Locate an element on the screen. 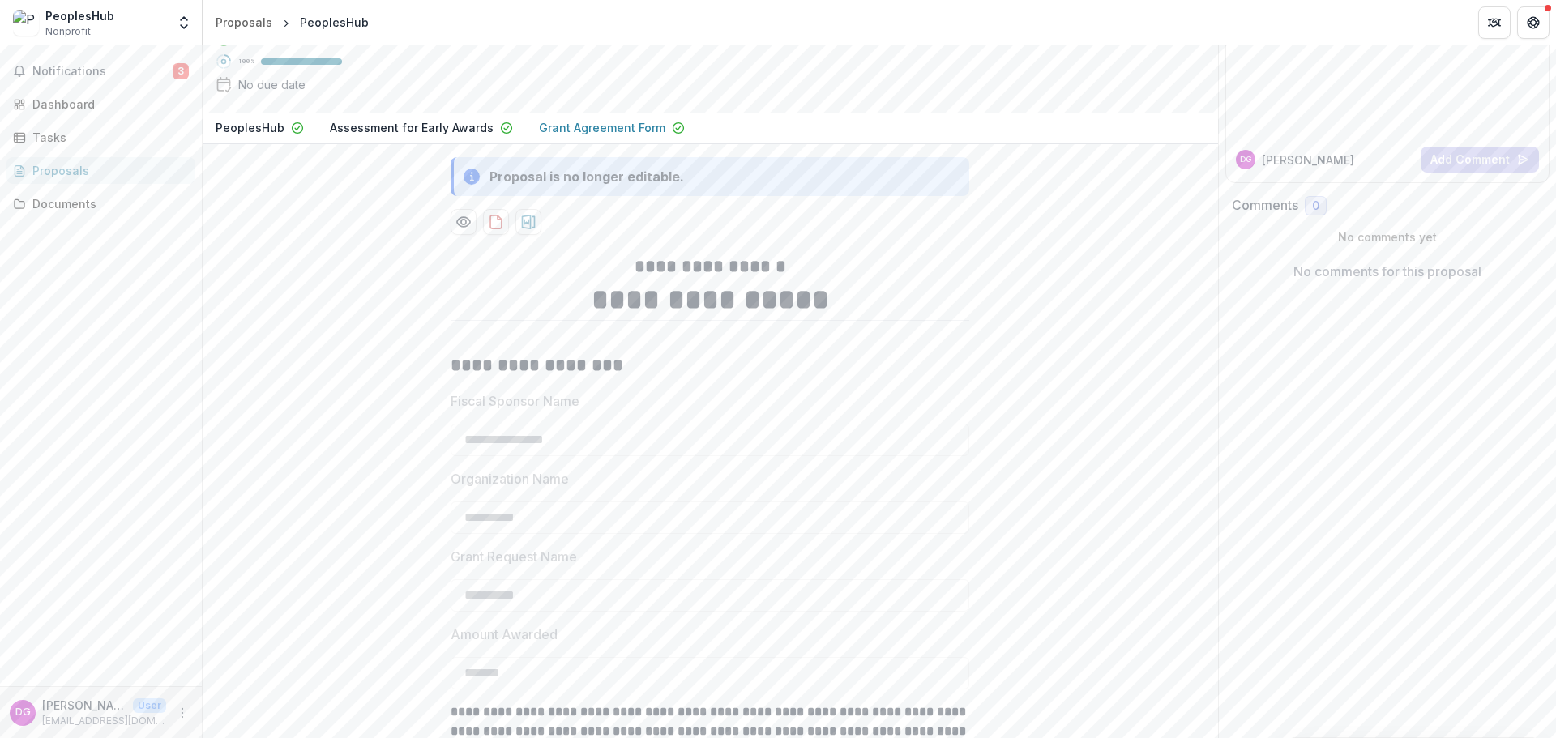 This screenshot has width=1556, height=738. p: 100 % is located at coordinates (246, 62).